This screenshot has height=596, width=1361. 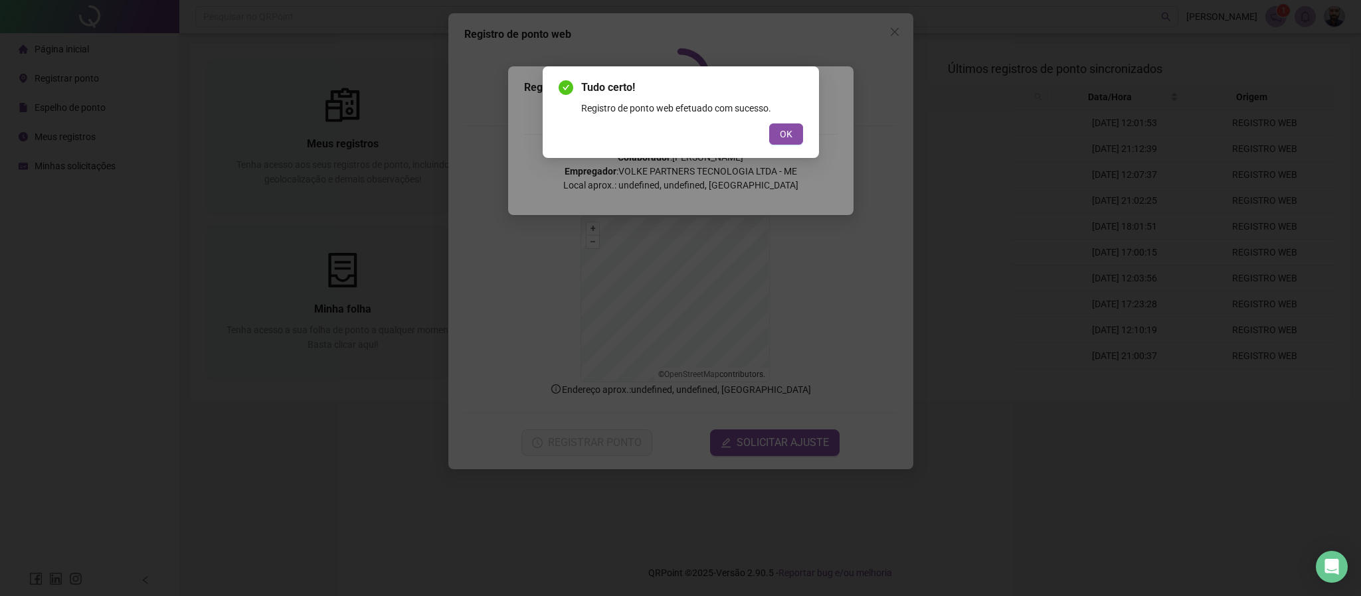 What do you see at coordinates (692, 88) in the screenshot?
I see `span: Tudo certo!` at bounding box center [692, 88].